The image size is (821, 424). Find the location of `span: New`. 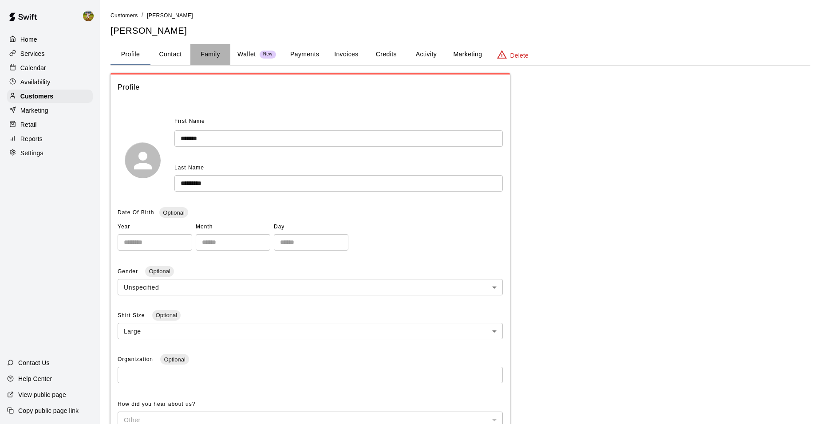

span: New is located at coordinates (267, 54).